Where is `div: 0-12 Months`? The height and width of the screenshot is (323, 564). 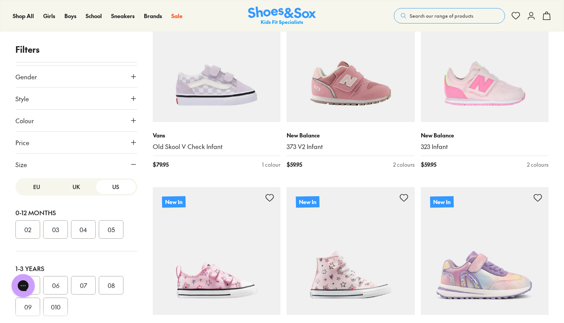 div: 0-12 Months is located at coordinates (76, 213).